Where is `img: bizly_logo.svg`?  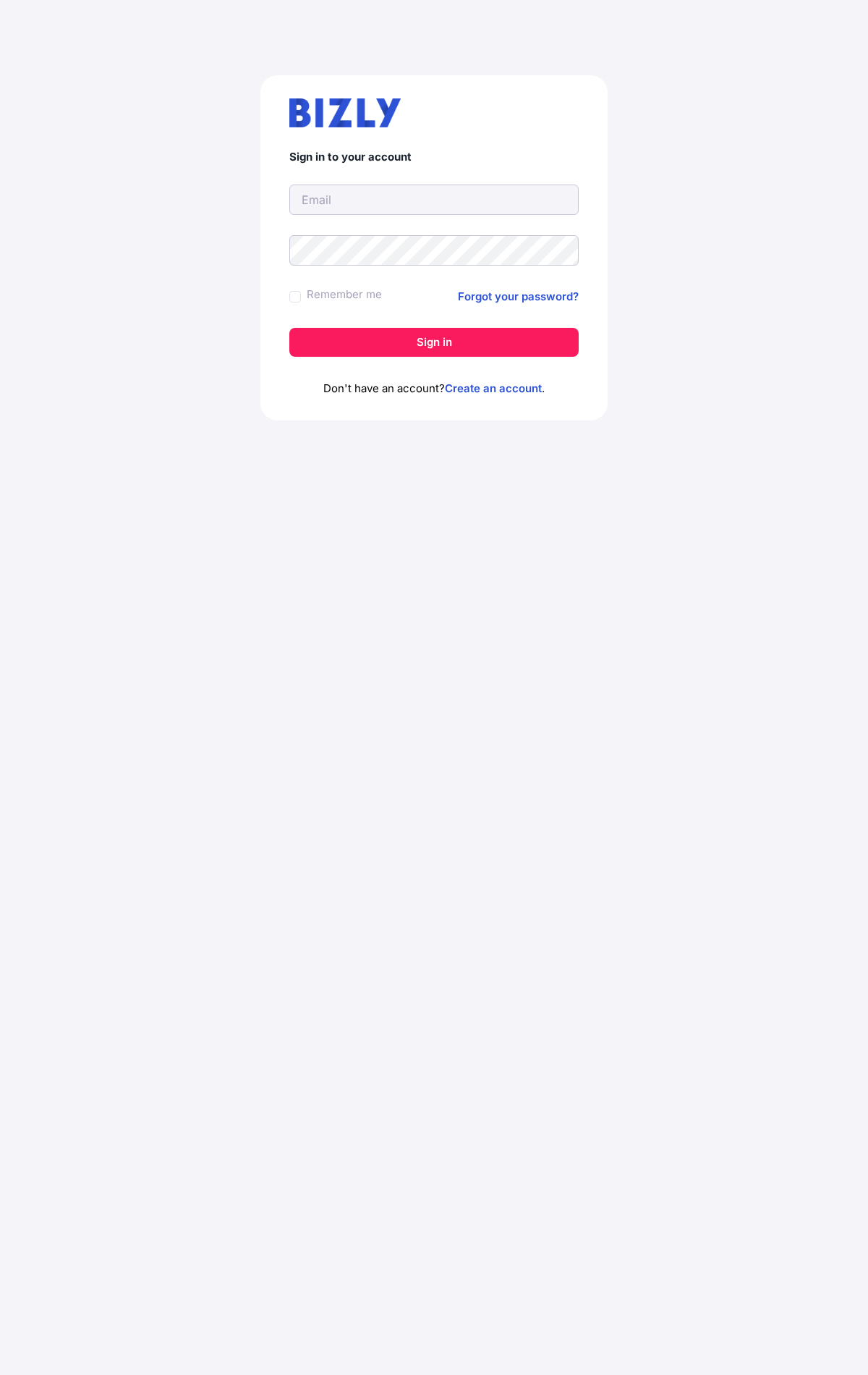
img: bizly_logo.svg is located at coordinates (345, 113).